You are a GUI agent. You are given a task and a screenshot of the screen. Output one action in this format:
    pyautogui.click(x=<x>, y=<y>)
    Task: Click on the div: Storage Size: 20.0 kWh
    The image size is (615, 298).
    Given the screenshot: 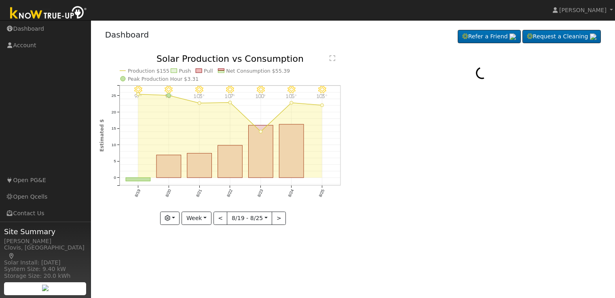 What is the action you would take?
    pyautogui.click(x=45, y=276)
    